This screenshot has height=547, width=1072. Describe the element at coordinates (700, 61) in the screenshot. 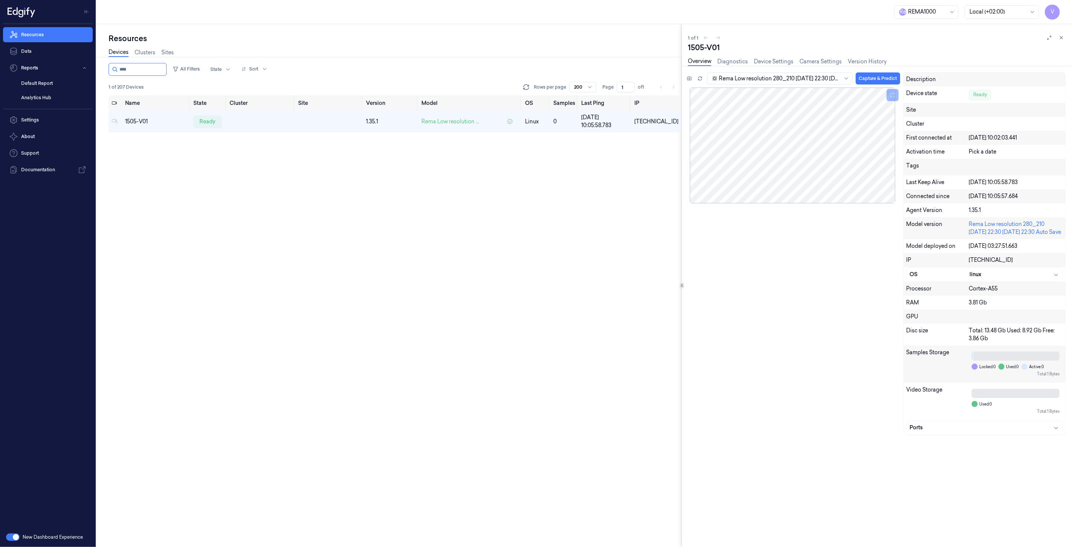

I see `a: Overview` at that location.